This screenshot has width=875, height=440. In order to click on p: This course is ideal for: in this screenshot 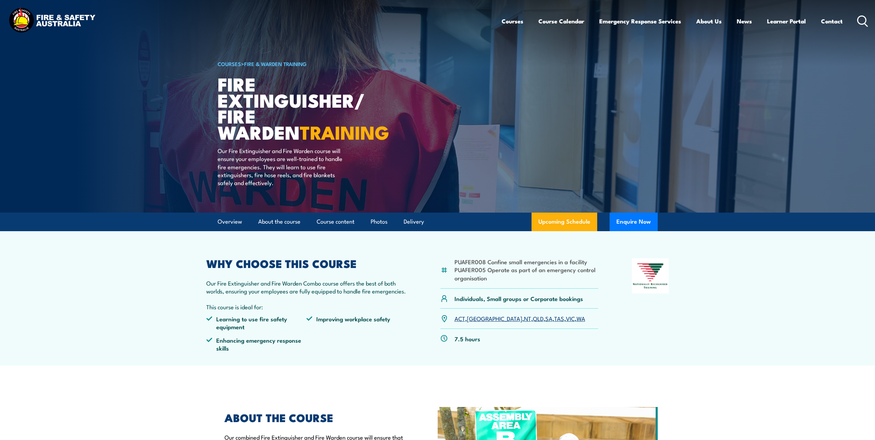, I will do `click(307, 306)`.